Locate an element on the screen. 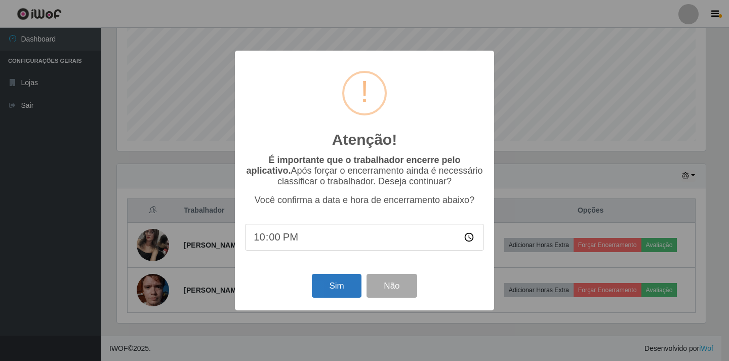 The width and height of the screenshot is (729, 361). button: Sim is located at coordinates (336, 286).